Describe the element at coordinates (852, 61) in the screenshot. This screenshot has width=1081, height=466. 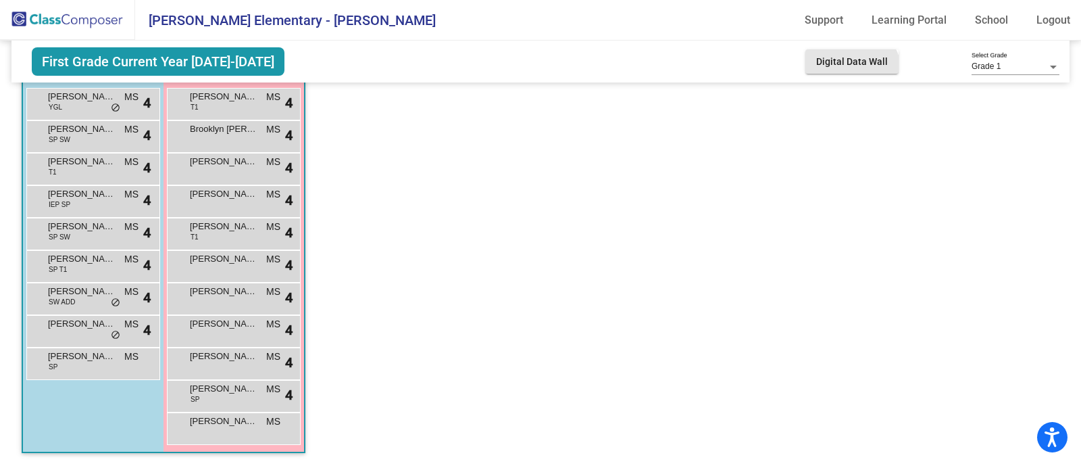
I see `span: Digital Data Wall` at that location.